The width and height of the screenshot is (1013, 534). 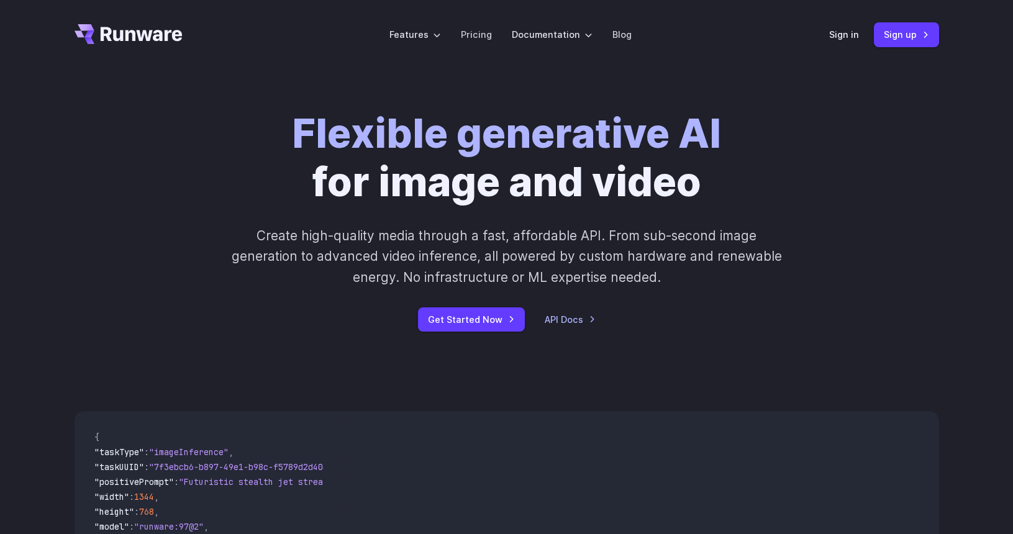 What do you see at coordinates (119, 467) in the screenshot?
I see `span: "taskUUID"` at bounding box center [119, 467].